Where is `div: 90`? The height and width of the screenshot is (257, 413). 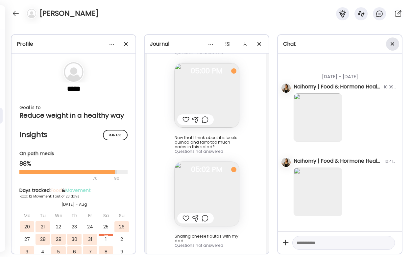
div: 90 is located at coordinates (117, 179).